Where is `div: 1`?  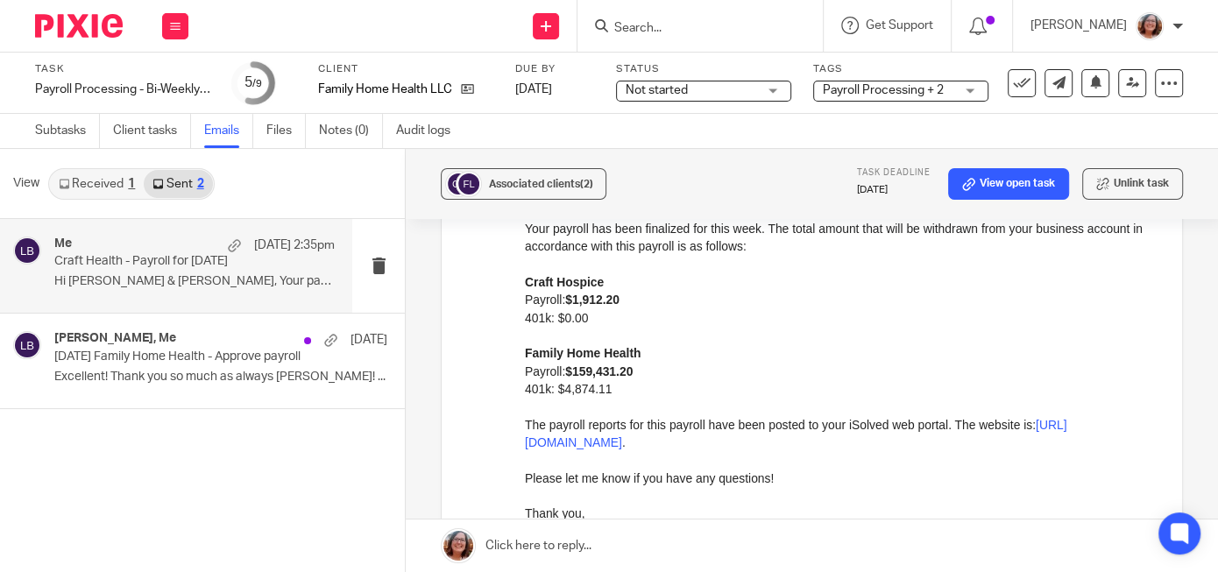 div: 1 is located at coordinates (131, 184).